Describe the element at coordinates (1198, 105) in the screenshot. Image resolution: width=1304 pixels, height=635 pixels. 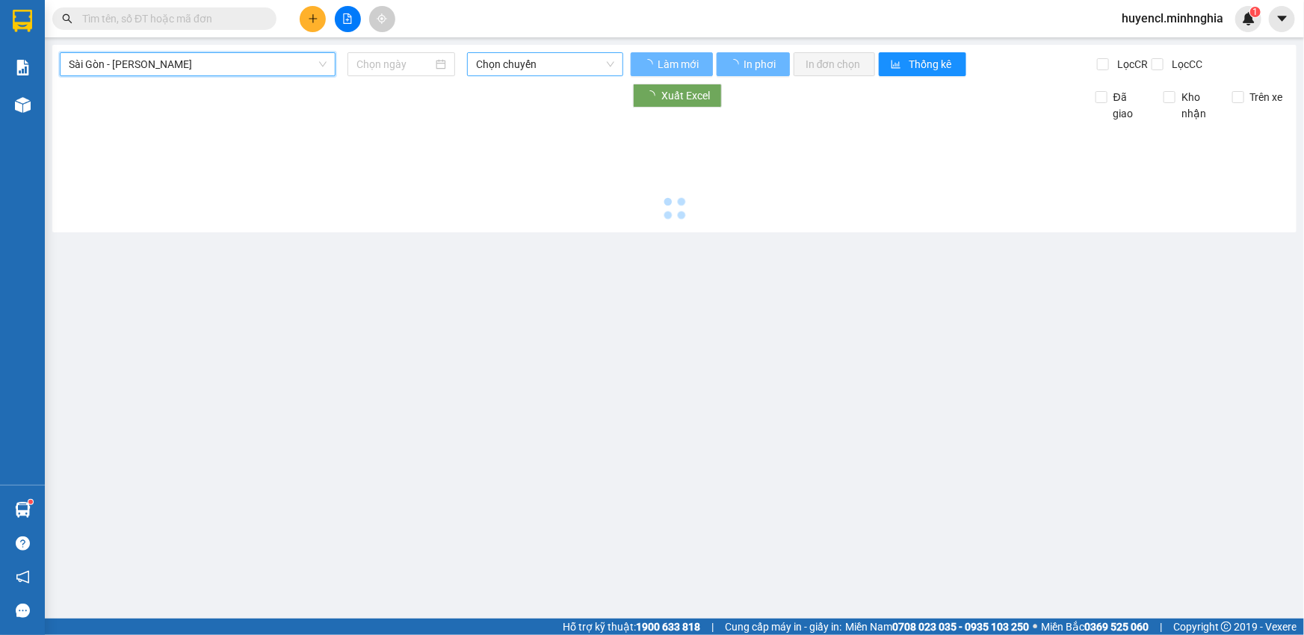
I see `span: Kho nhận` at that location.